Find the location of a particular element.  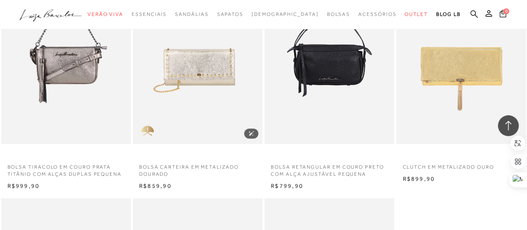

span: R$899,90 is located at coordinates (419, 178).